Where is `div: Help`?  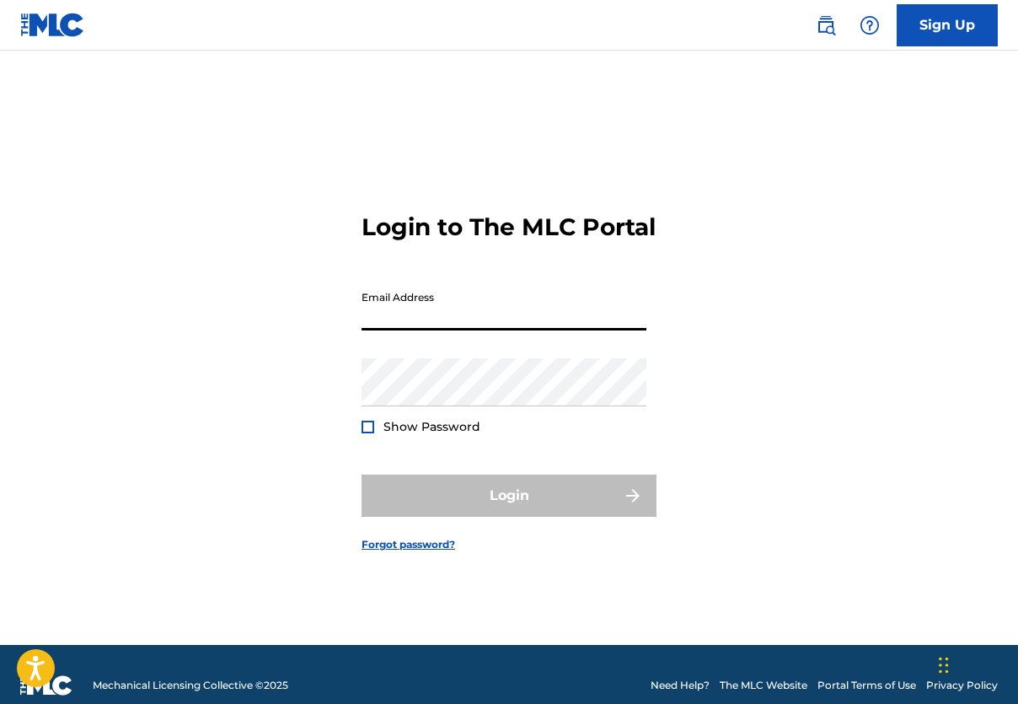 div: Help is located at coordinates (870, 25).